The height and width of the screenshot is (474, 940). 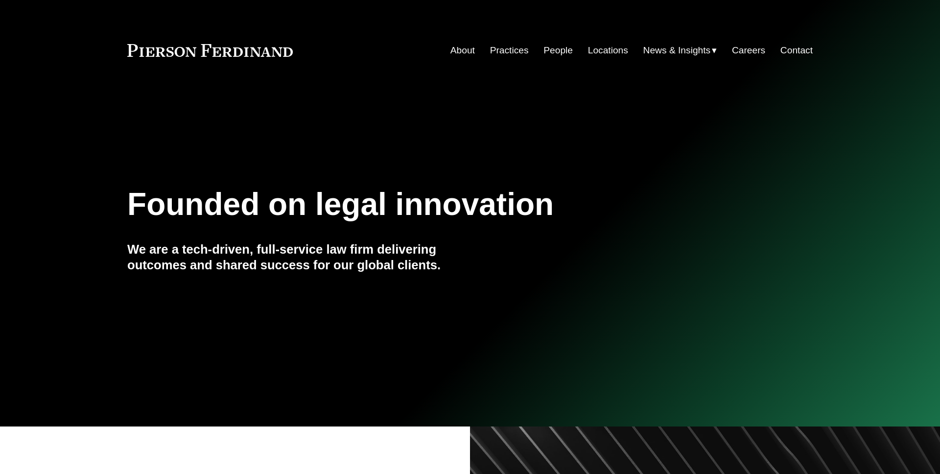 I want to click on a: Locations, so click(x=608, y=50).